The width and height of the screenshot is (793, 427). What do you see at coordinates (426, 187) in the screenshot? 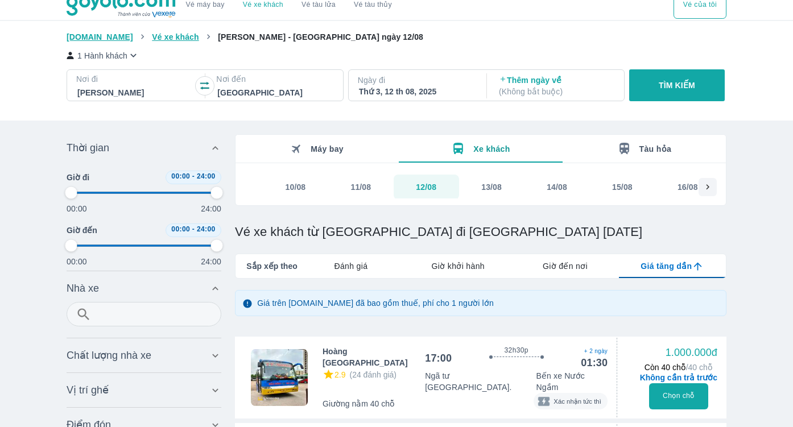
I see `div: 12/08` at bounding box center [426, 187].